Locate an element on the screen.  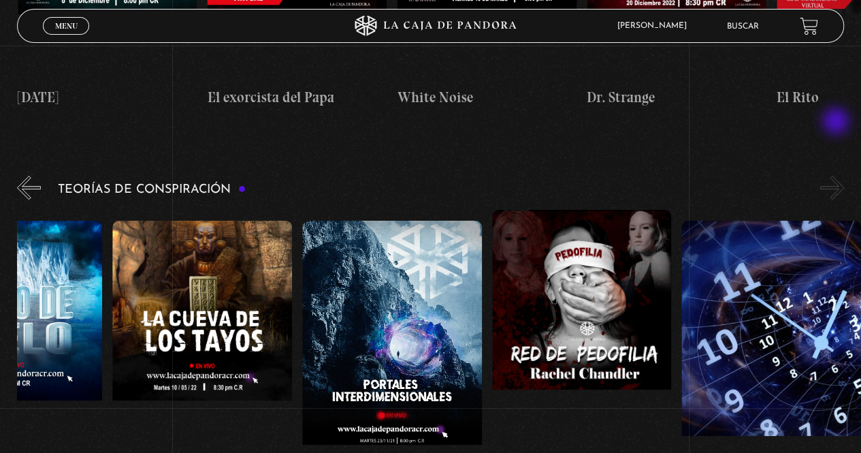
h4: White Noise is located at coordinates (487, 97).